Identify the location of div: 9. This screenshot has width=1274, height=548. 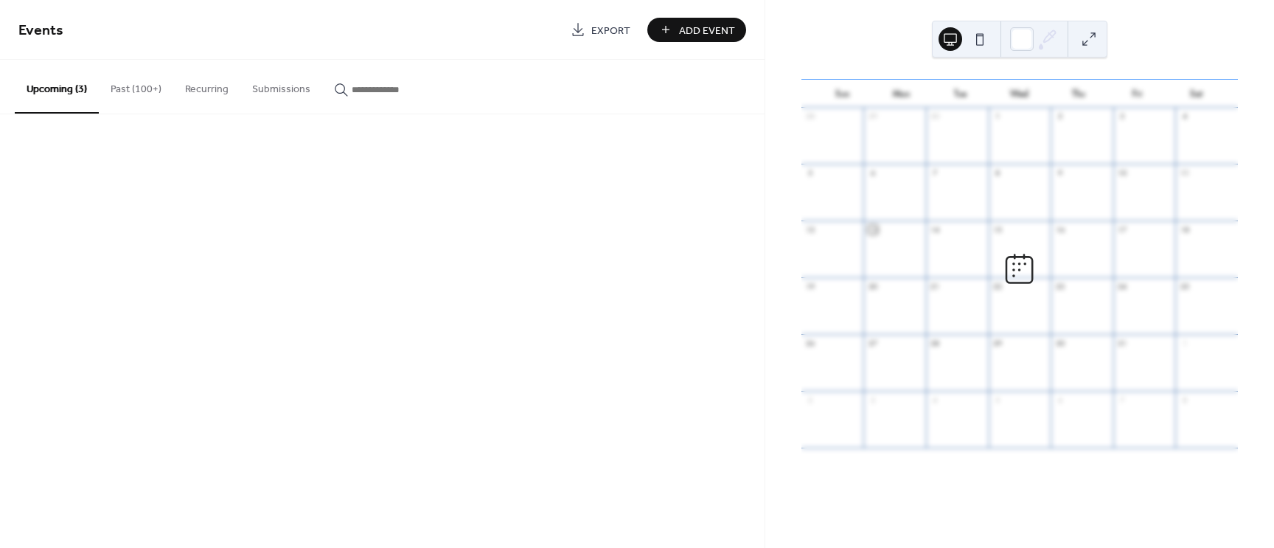
(1060, 173).